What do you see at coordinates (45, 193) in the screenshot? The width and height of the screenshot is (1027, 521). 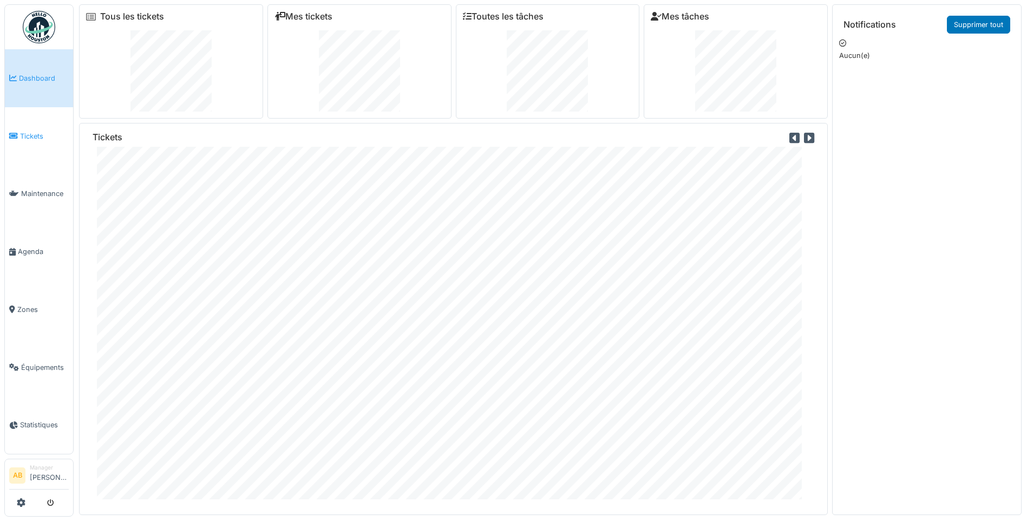 I see `span: Maintenance` at bounding box center [45, 193].